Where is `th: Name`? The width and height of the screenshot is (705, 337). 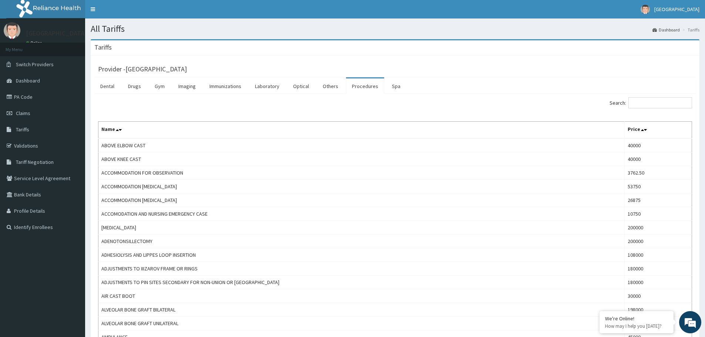 th: Name is located at coordinates (362, 130).